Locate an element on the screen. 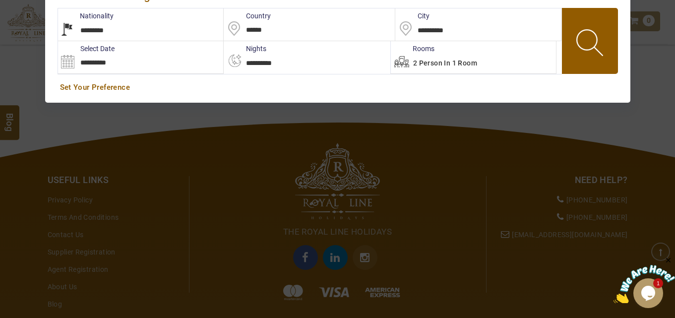  label: City is located at coordinates (412, 16).